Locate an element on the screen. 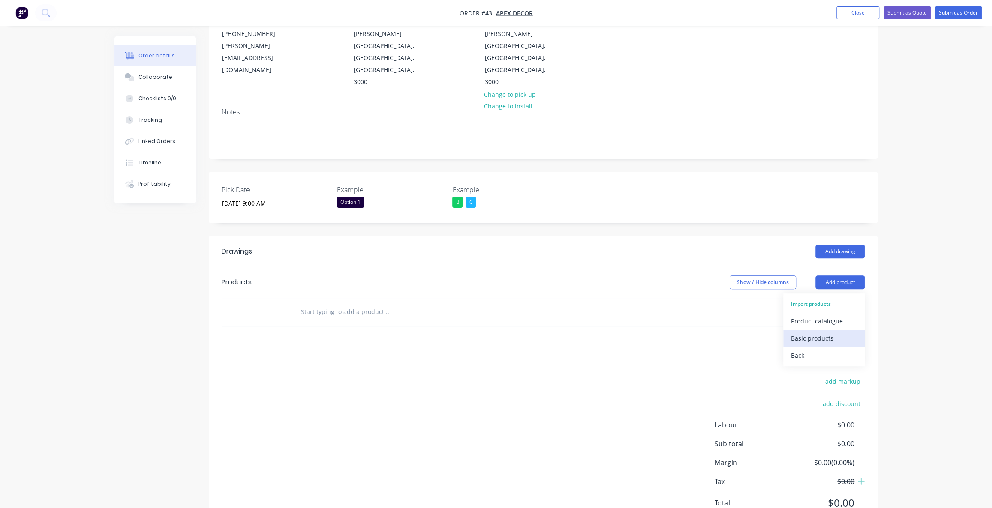 The width and height of the screenshot is (992, 508). button: Submit as Order is located at coordinates (958, 13).